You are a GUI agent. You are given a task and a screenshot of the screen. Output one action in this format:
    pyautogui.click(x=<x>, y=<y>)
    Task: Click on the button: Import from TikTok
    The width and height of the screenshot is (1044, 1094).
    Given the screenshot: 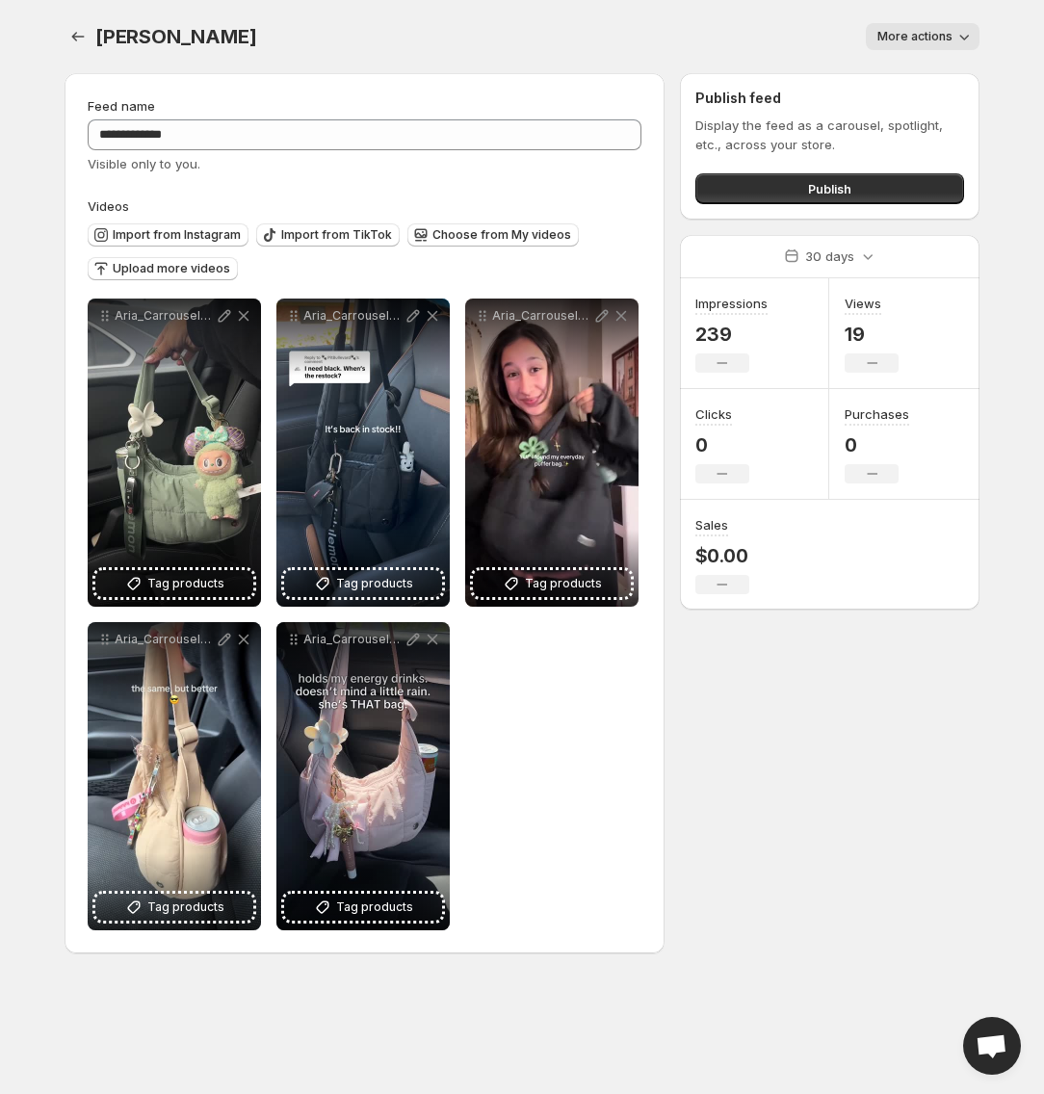 What is the action you would take?
    pyautogui.click(x=327, y=235)
    